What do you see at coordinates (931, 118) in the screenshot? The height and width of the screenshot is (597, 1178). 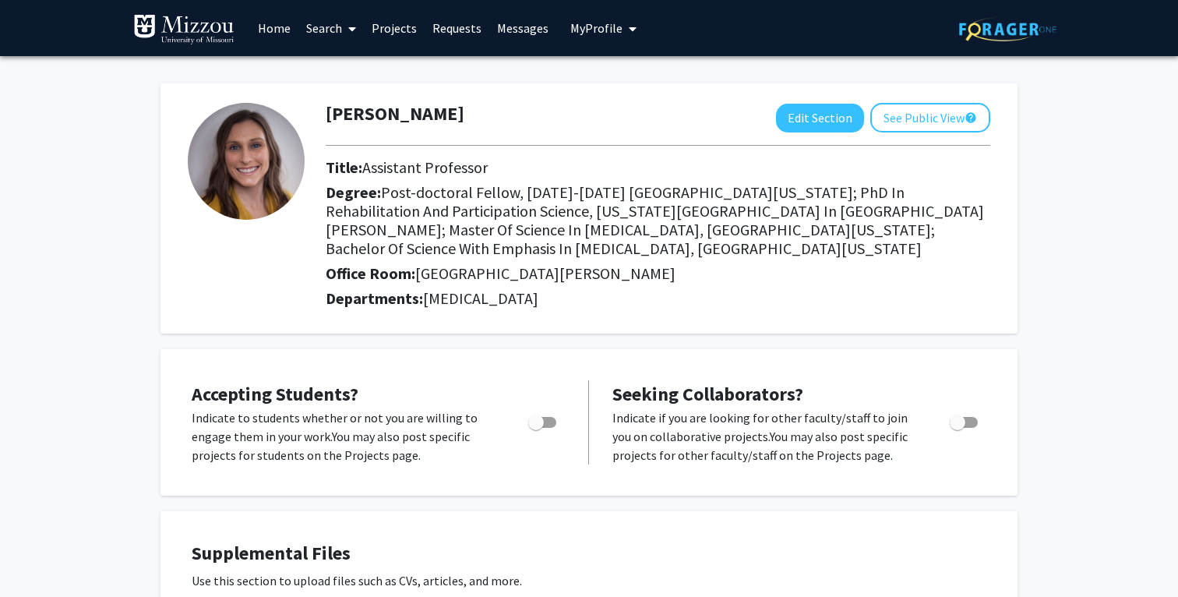 I see `button: See Public View` at bounding box center [931, 118].